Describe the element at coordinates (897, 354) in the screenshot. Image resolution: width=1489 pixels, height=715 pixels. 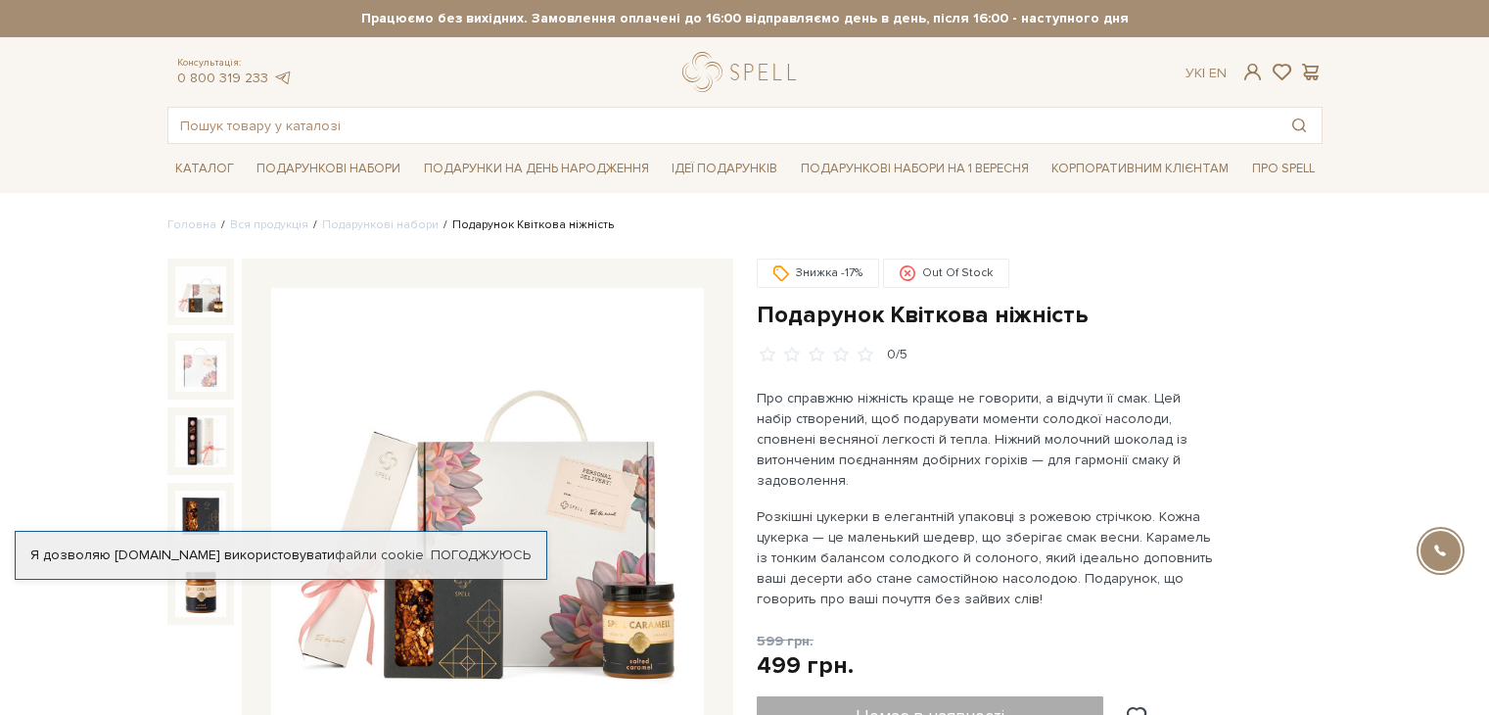
I see `div: 0/5` at that location.